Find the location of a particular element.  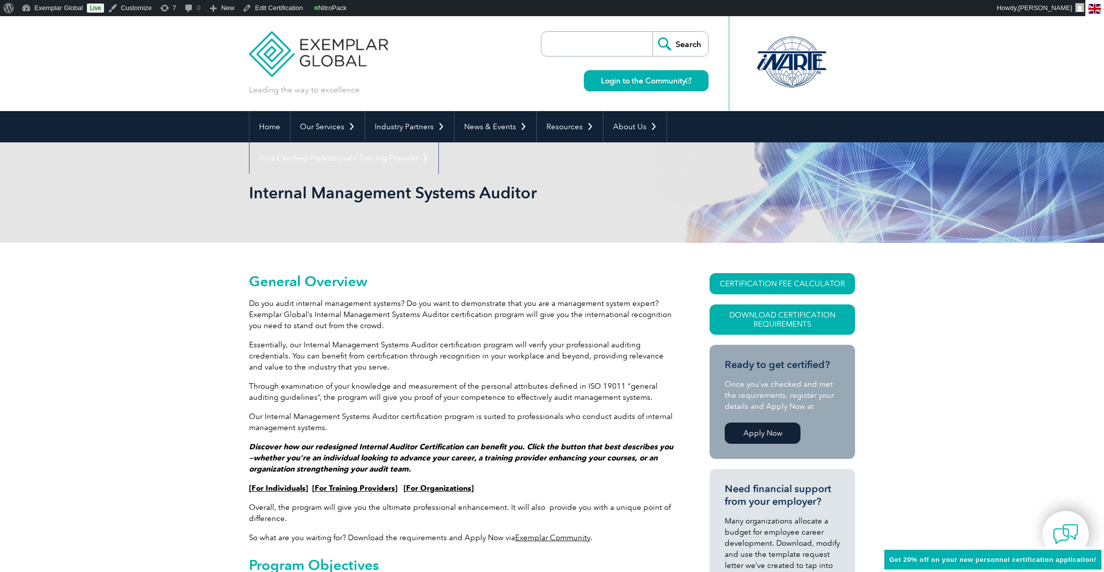

a: Download Certification Requirements is located at coordinates (783, 320).